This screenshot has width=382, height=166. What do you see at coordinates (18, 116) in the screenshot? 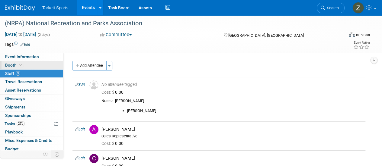
I see `span: Sponsorships` at bounding box center [18, 116].